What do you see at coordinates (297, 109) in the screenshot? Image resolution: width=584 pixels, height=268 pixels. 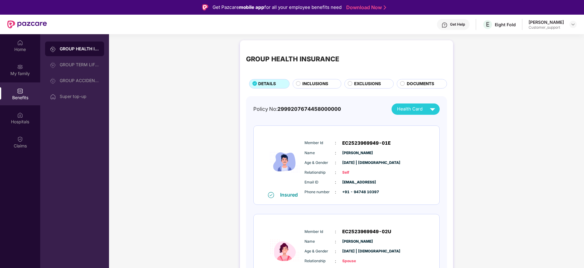 I see `div: Policy No:` at bounding box center [297, 109].